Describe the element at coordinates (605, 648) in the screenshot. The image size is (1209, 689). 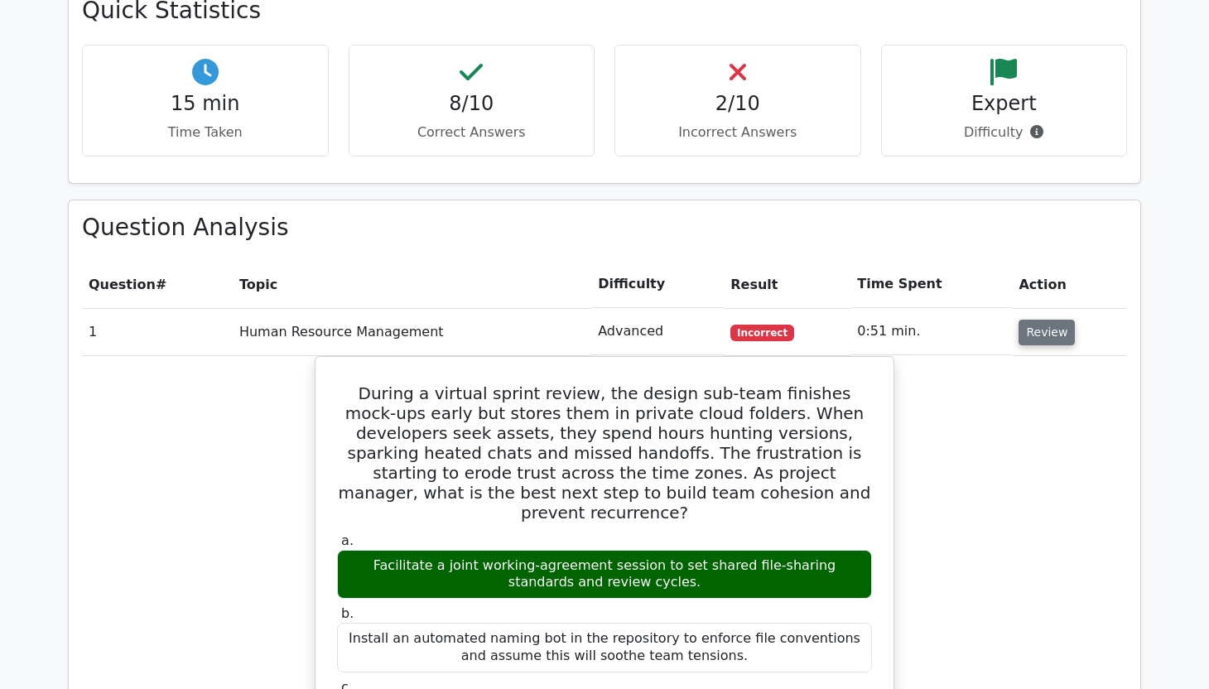
I see `div: Install an automated naming bot in the repository to enforce file conventions and assume this wil...` at that location.